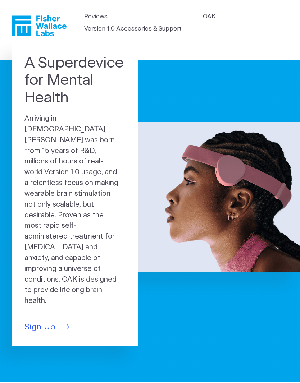 Image resolution: width=300 pixels, height=383 pixels. Describe the element at coordinates (96, 17) in the screenshot. I see `a: Reviews` at that location.